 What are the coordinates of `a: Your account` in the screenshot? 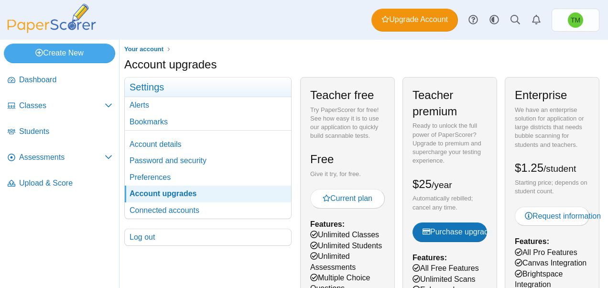 It's located at (144, 49).